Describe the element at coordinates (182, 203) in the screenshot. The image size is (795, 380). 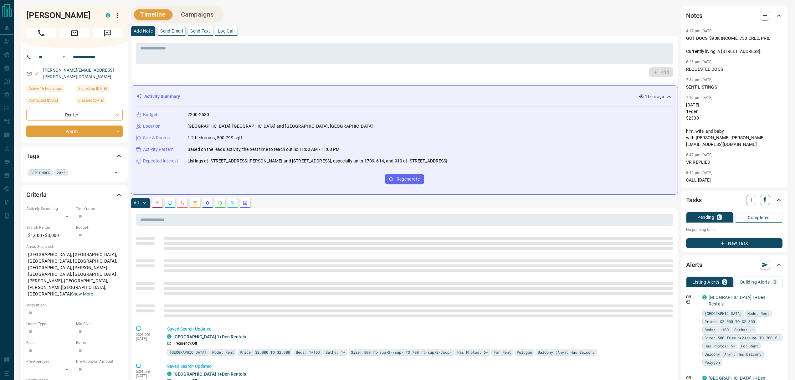
I see `svg: Calls` at that location.